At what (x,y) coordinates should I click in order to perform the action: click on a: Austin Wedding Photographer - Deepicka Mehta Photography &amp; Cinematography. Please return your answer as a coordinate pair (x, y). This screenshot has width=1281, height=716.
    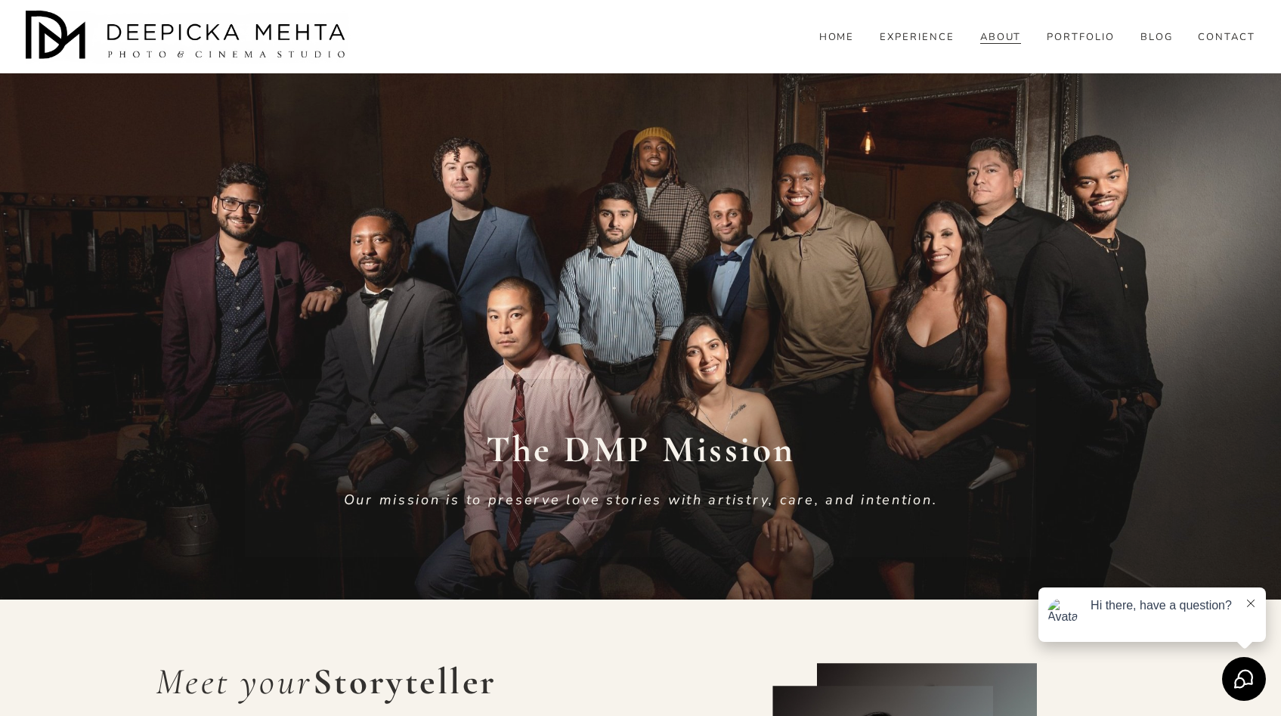
    Looking at the image, I should click on (188, 37).